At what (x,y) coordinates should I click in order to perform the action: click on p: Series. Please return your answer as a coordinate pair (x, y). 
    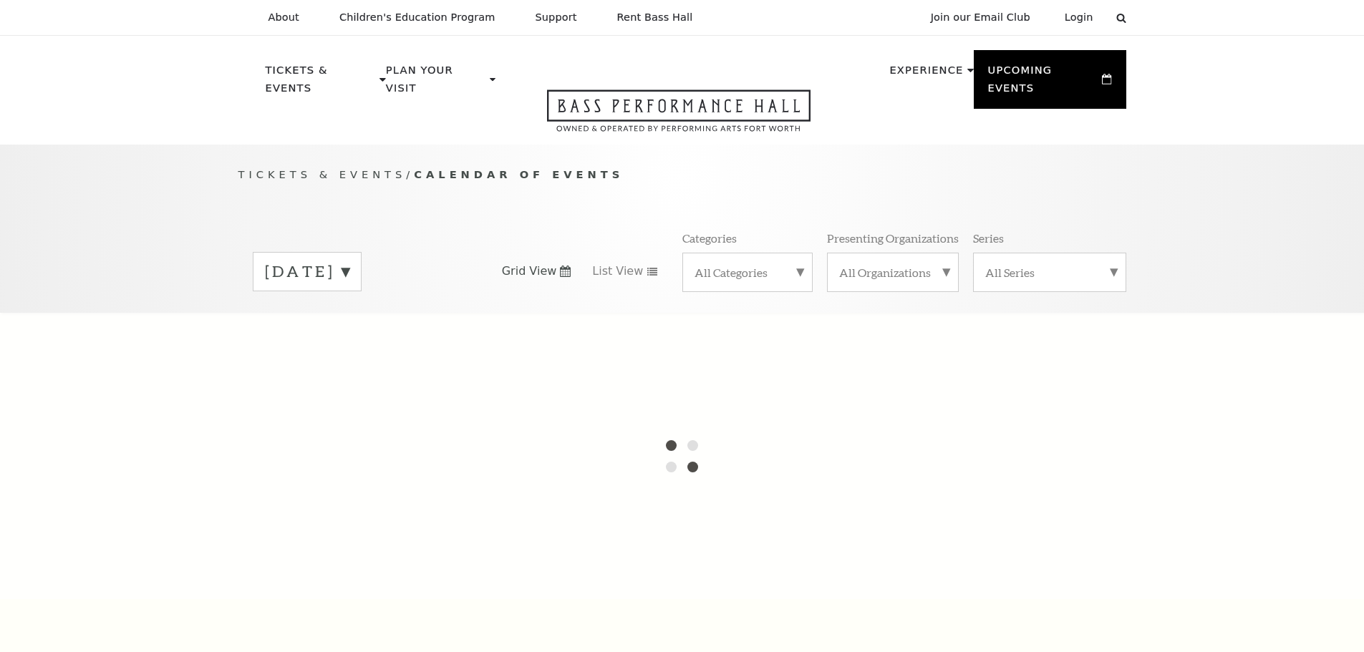
    Looking at the image, I should click on (988, 238).